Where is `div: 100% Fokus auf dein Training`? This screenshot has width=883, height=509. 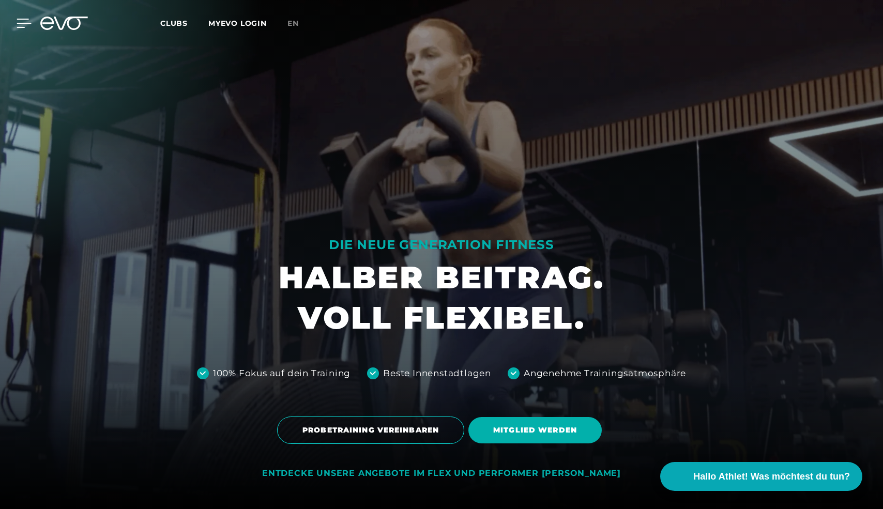
div: 100% Fokus auf dein Training is located at coordinates (282, 374).